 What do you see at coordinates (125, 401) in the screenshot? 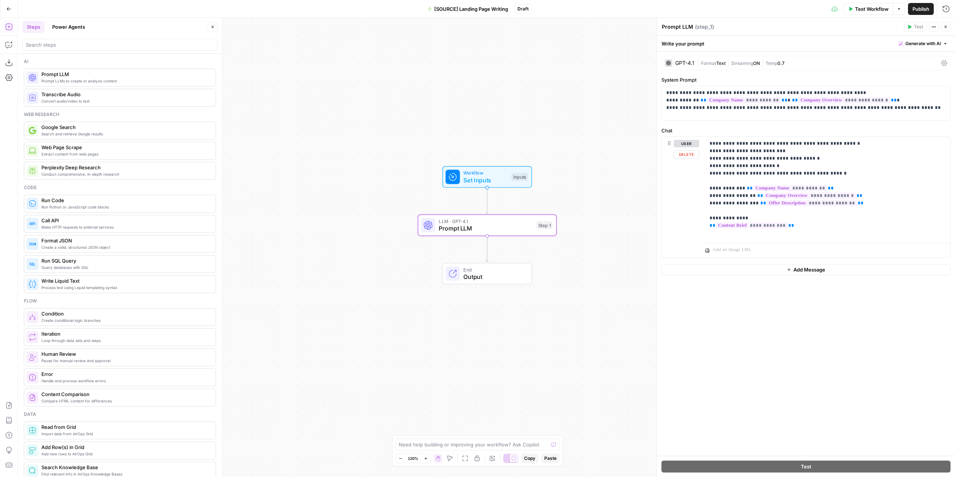
I see `span: Compare HTML content for differences` at bounding box center [125, 401].